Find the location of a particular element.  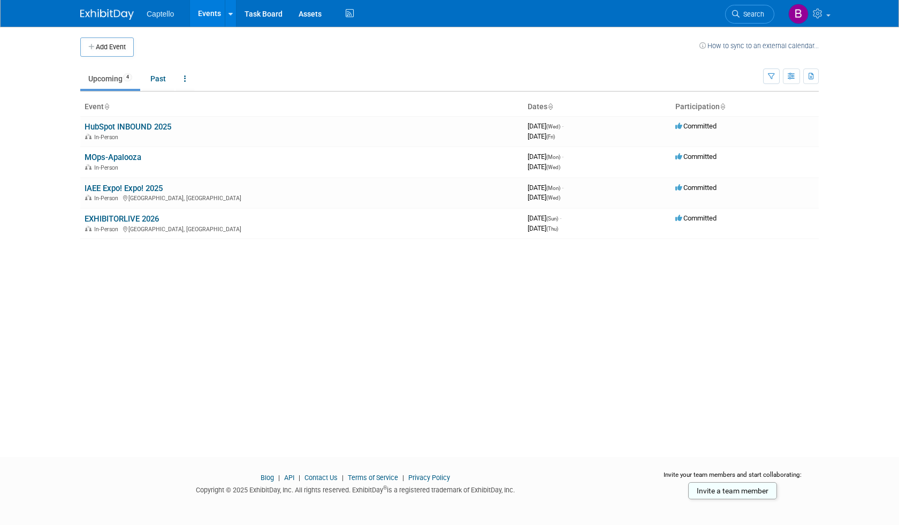

a: How to sync to an external calendar... is located at coordinates (759, 45).